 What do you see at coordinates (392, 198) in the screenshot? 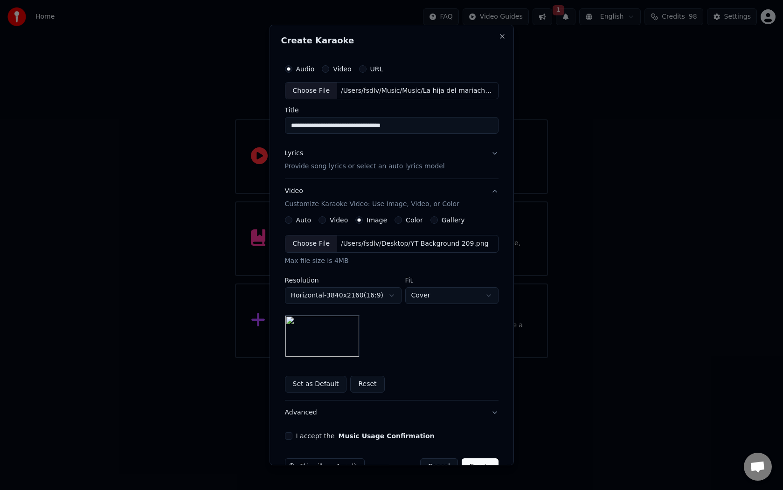
I see `button: VideoCustomize Karaoke Video: Use Image, Video, or Color` at bounding box center [392, 198].